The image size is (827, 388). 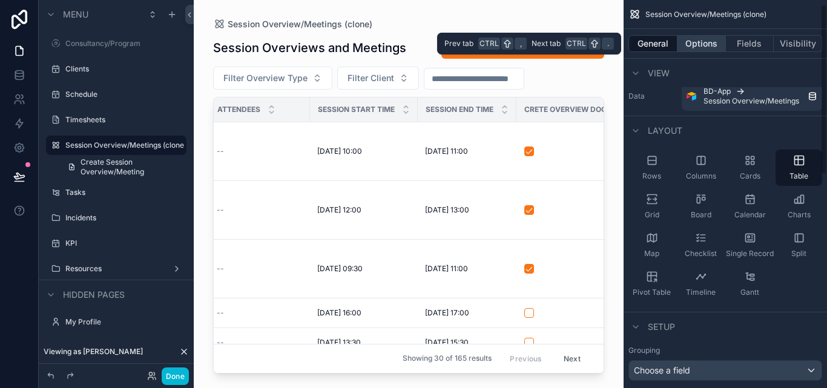 I want to click on a: KPI, so click(x=125, y=243).